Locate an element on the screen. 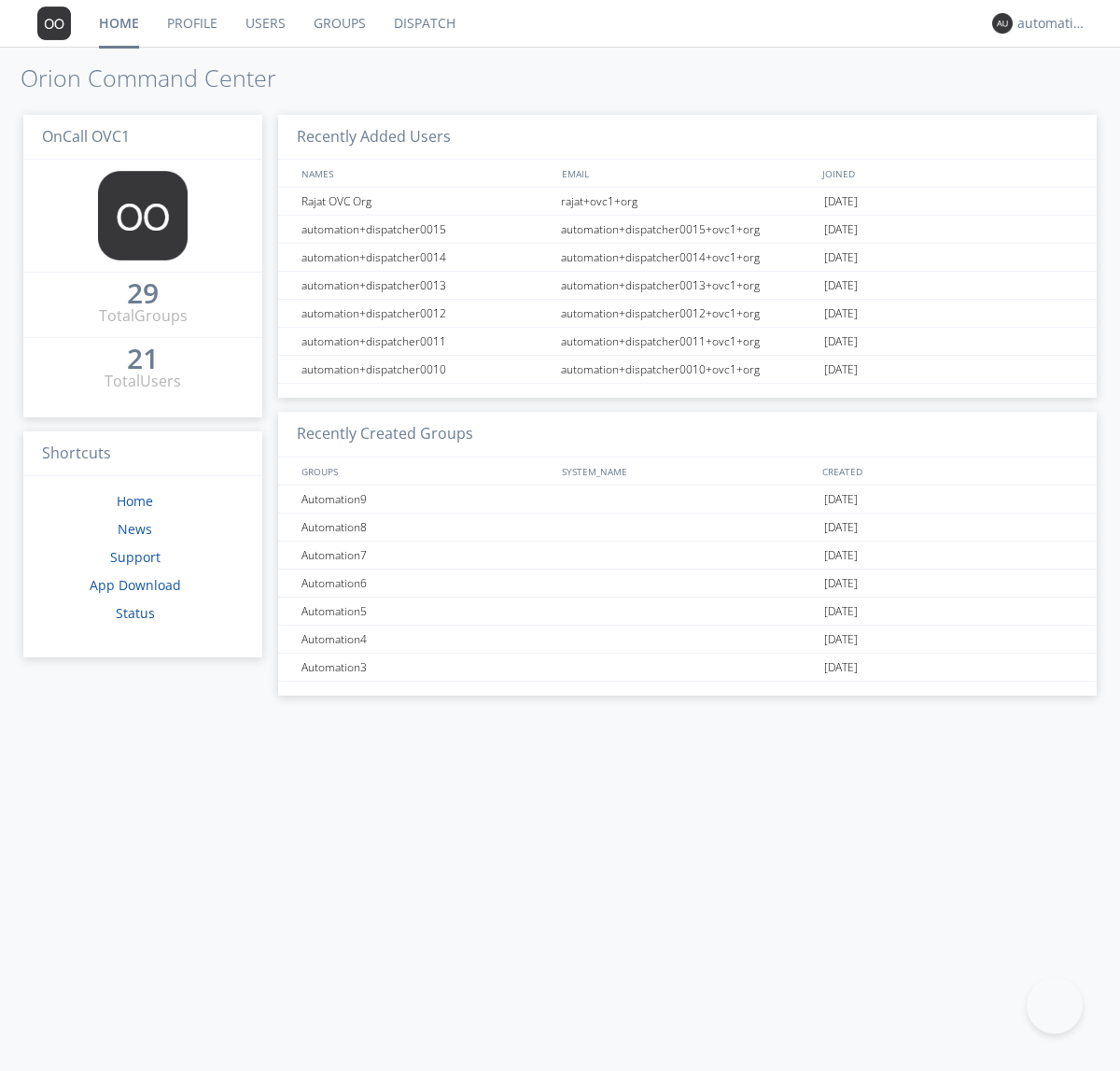  a: Home is located at coordinates (134, 500).